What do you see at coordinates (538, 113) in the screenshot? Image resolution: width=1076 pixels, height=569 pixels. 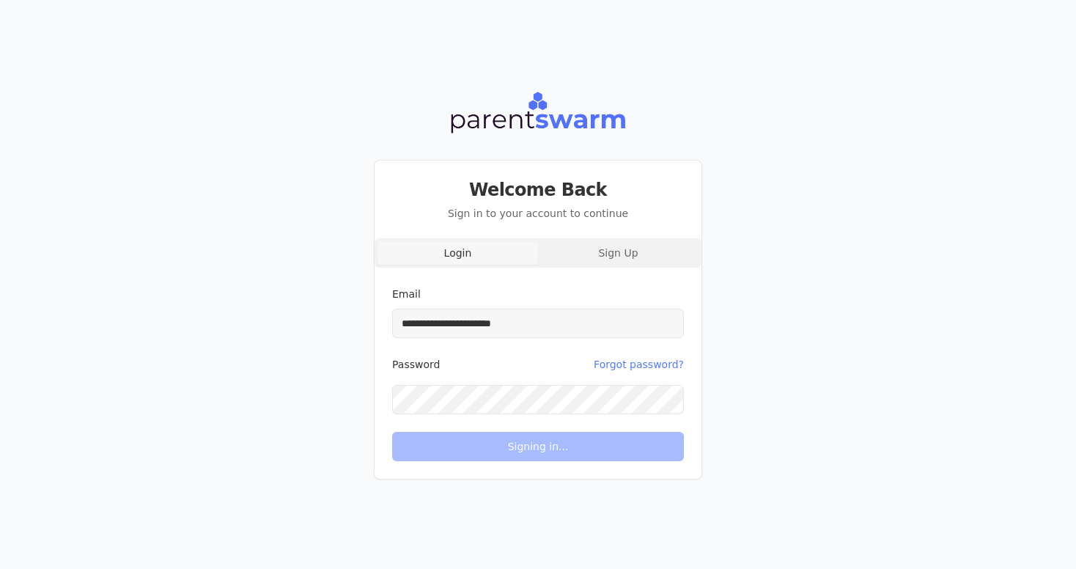 I see `img: Parentswarm` at bounding box center [538, 113].